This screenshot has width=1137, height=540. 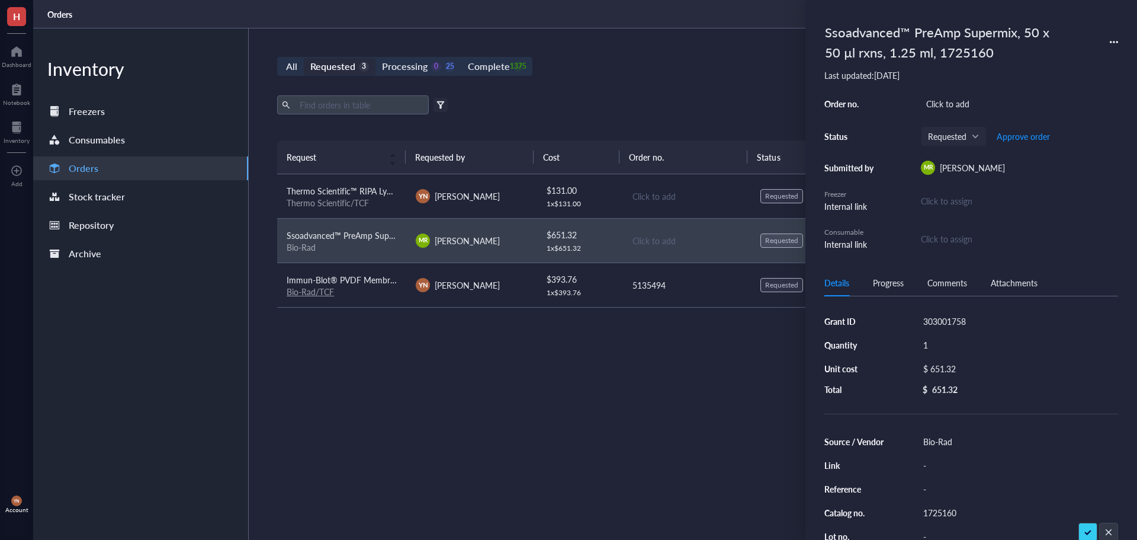 I want to click on span: Ssoadvanced™ PreAmp Supermix, 50 x 50 µl rxns, 1.25 ml, 1725160, so click(x=412, y=235).